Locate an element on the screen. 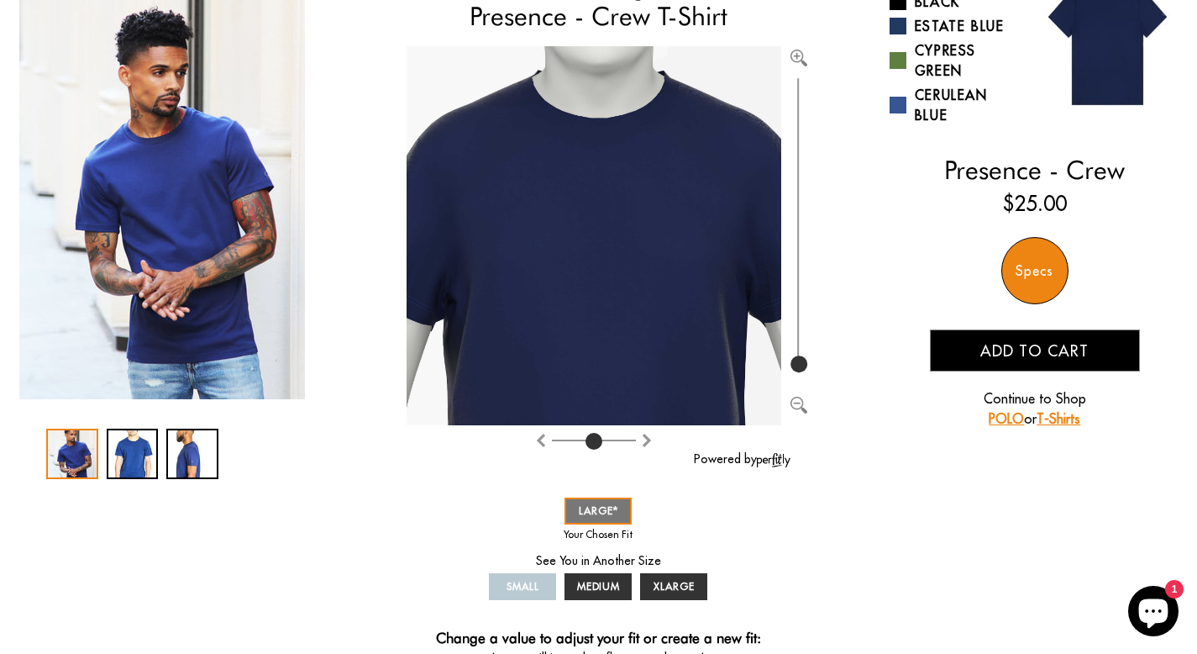 The image size is (1197, 654). inbox-online-store-chat: Shopify online store chat is located at coordinates (1153, 612).